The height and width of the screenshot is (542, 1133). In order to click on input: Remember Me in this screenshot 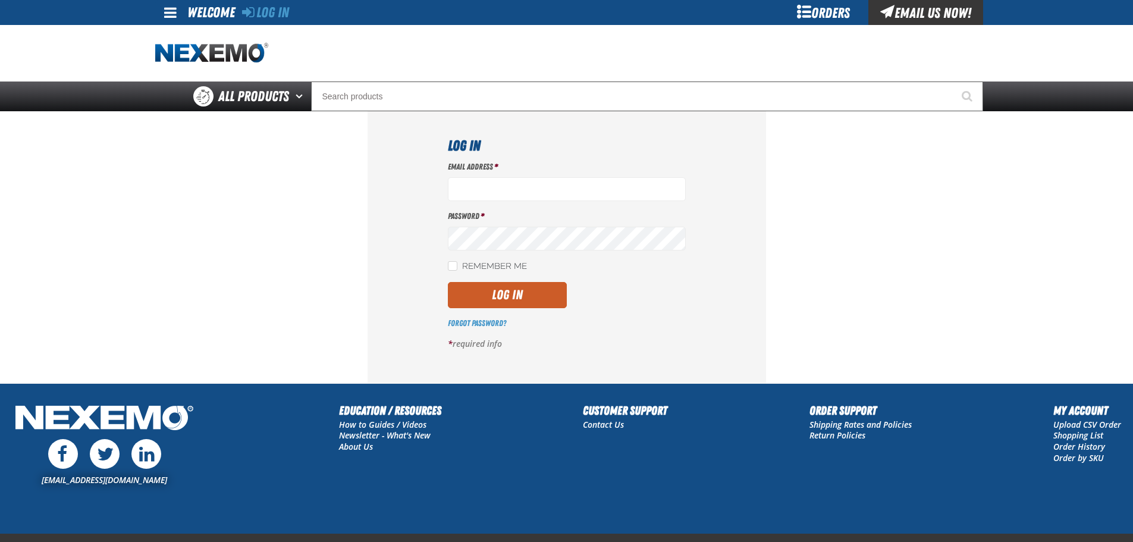, I will do `click(453, 266)`.